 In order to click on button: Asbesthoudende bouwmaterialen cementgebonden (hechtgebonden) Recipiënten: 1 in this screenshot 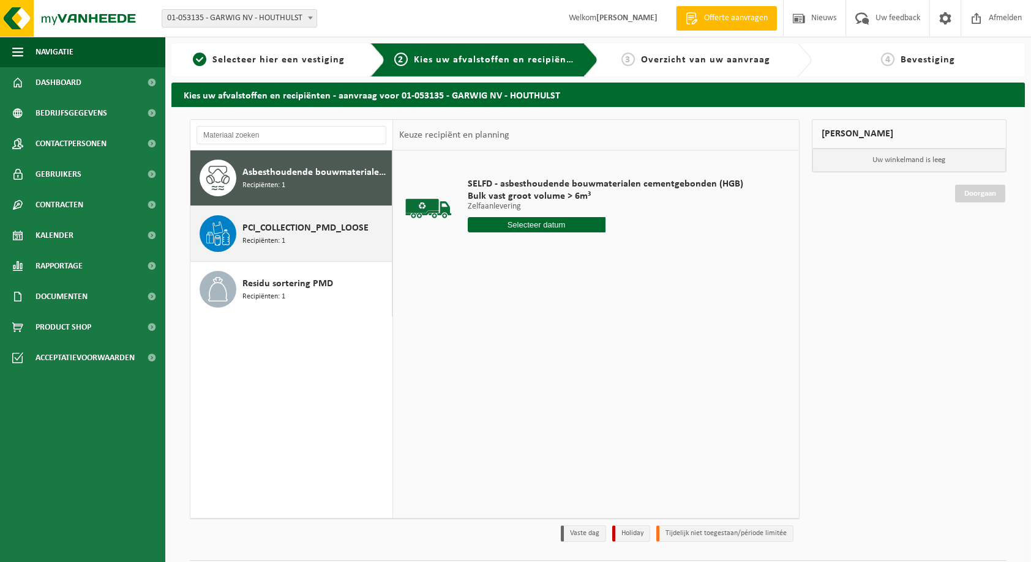, I will do `click(291, 178)`.